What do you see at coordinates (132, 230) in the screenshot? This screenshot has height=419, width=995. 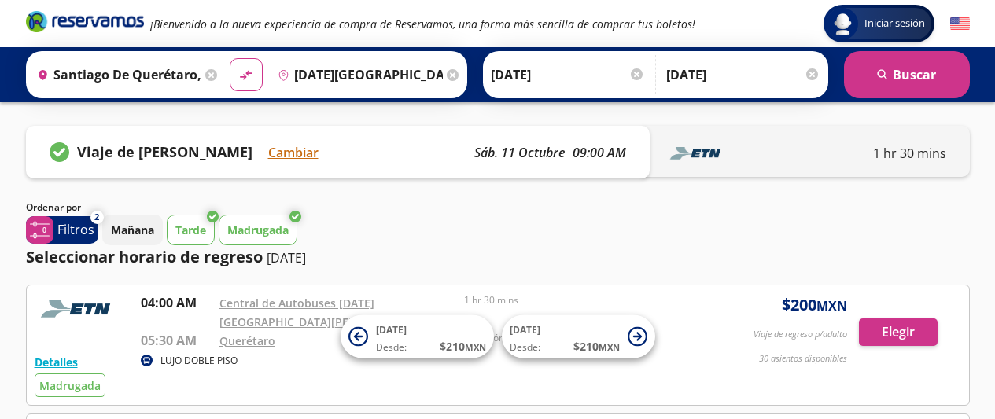 I see `p: Mañana` at bounding box center [132, 230].